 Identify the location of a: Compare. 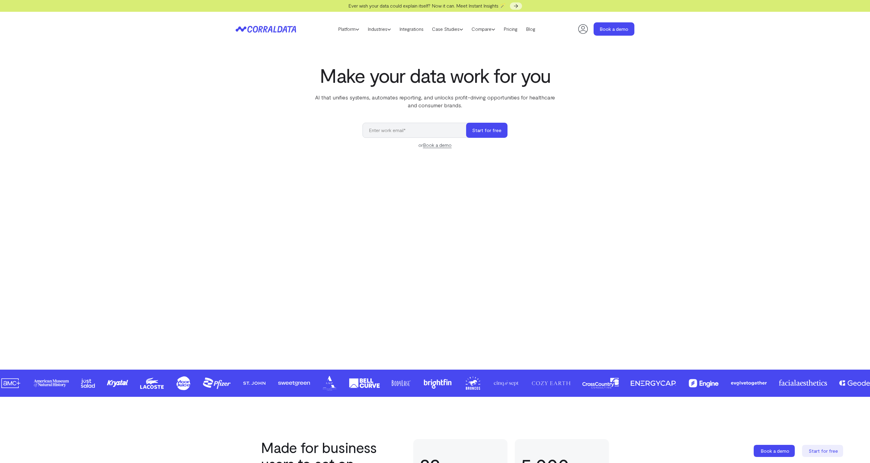
(484, 29).